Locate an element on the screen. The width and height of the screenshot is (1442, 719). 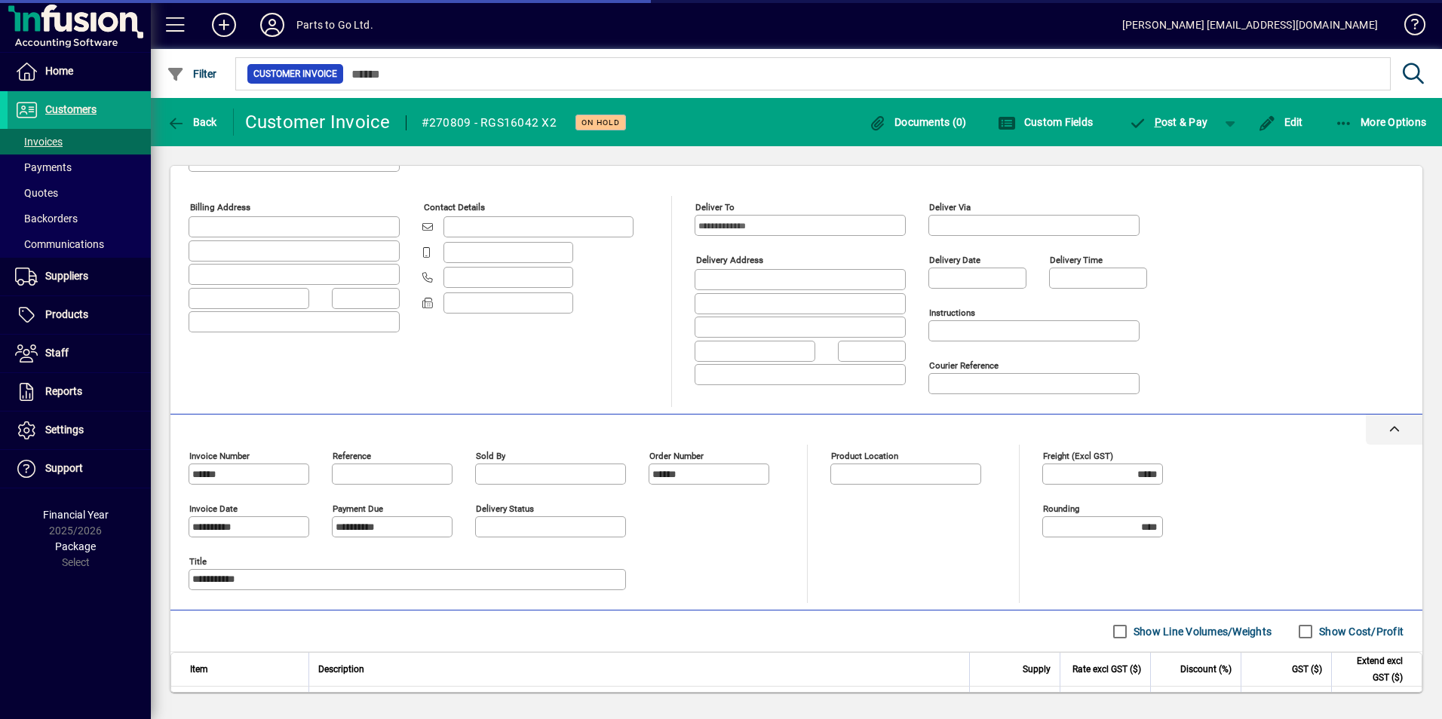
div: Parts to Go Ltd. is located at coordinates (335, 25).